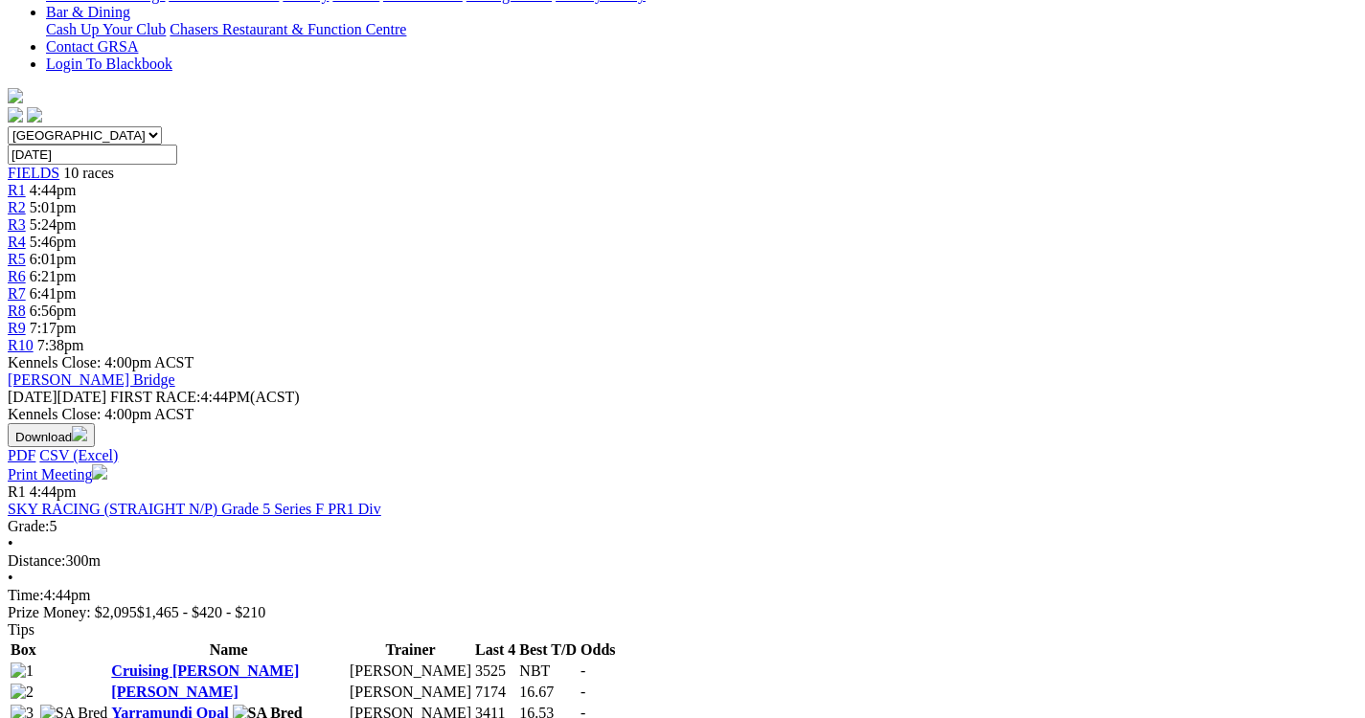  Describe the element at coordinates (34, 172) in the screenshot. I see `span: FIELDS` at that location.